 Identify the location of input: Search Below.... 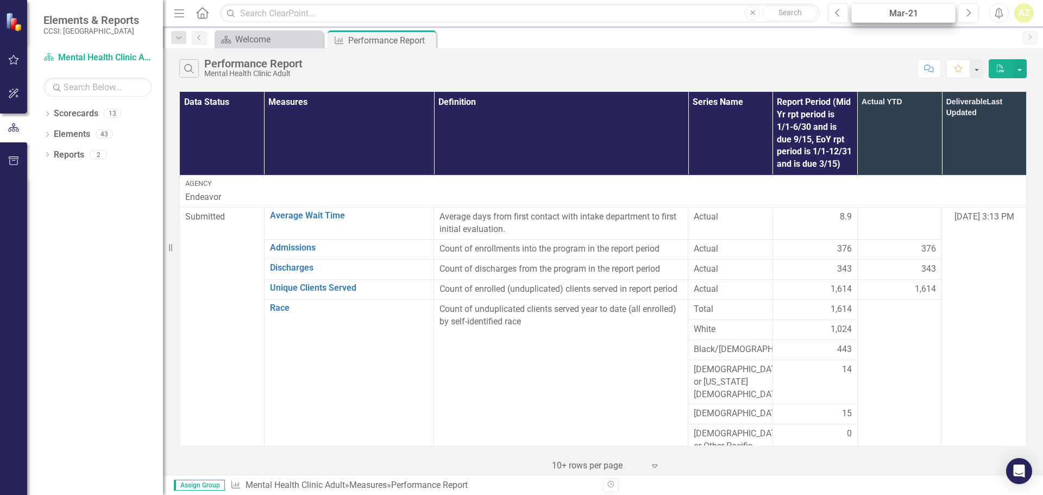
(98, 87).